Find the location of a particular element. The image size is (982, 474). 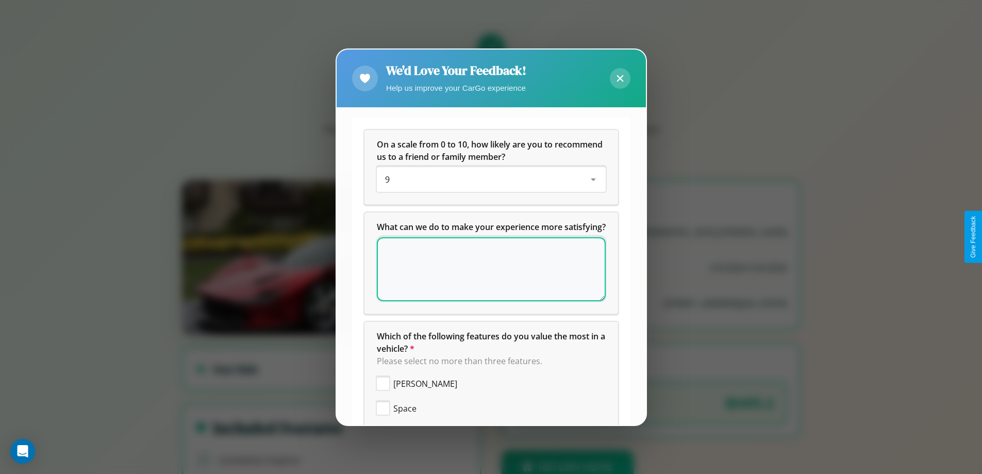

div: Give Feedback is located at coordinates (973, 237).